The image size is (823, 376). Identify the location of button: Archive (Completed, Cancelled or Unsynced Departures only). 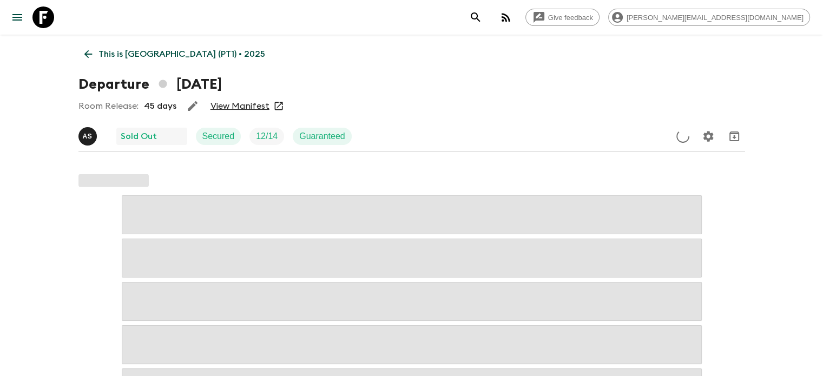
(734, 136).